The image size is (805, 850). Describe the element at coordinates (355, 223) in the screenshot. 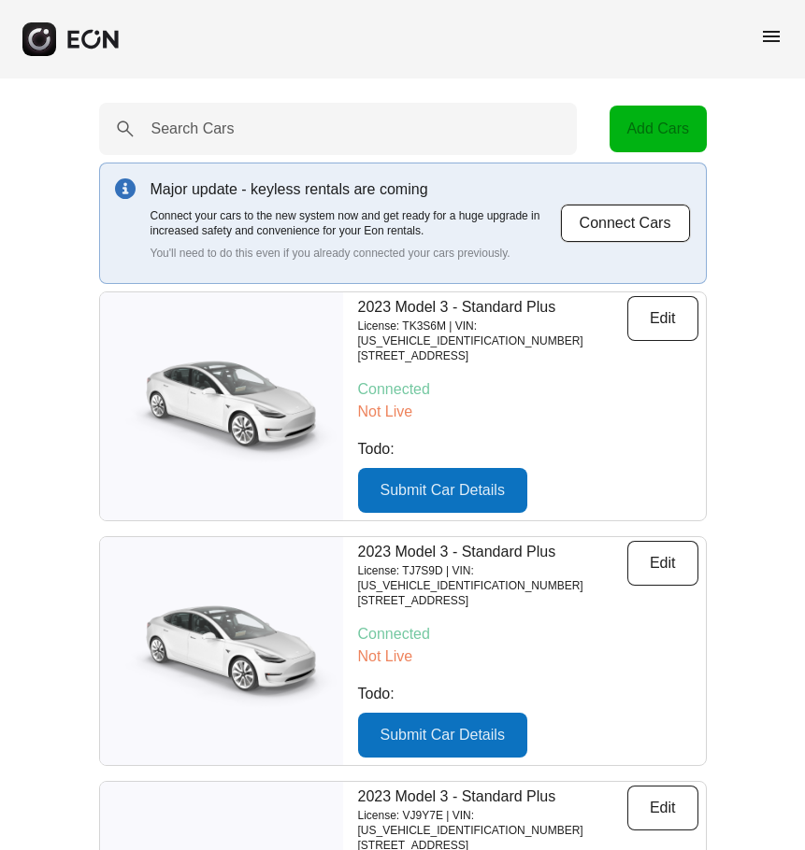

I see `p: Connect your cars to the new system now and get ready for a huge upgrade in increased safety and ...` at that location.